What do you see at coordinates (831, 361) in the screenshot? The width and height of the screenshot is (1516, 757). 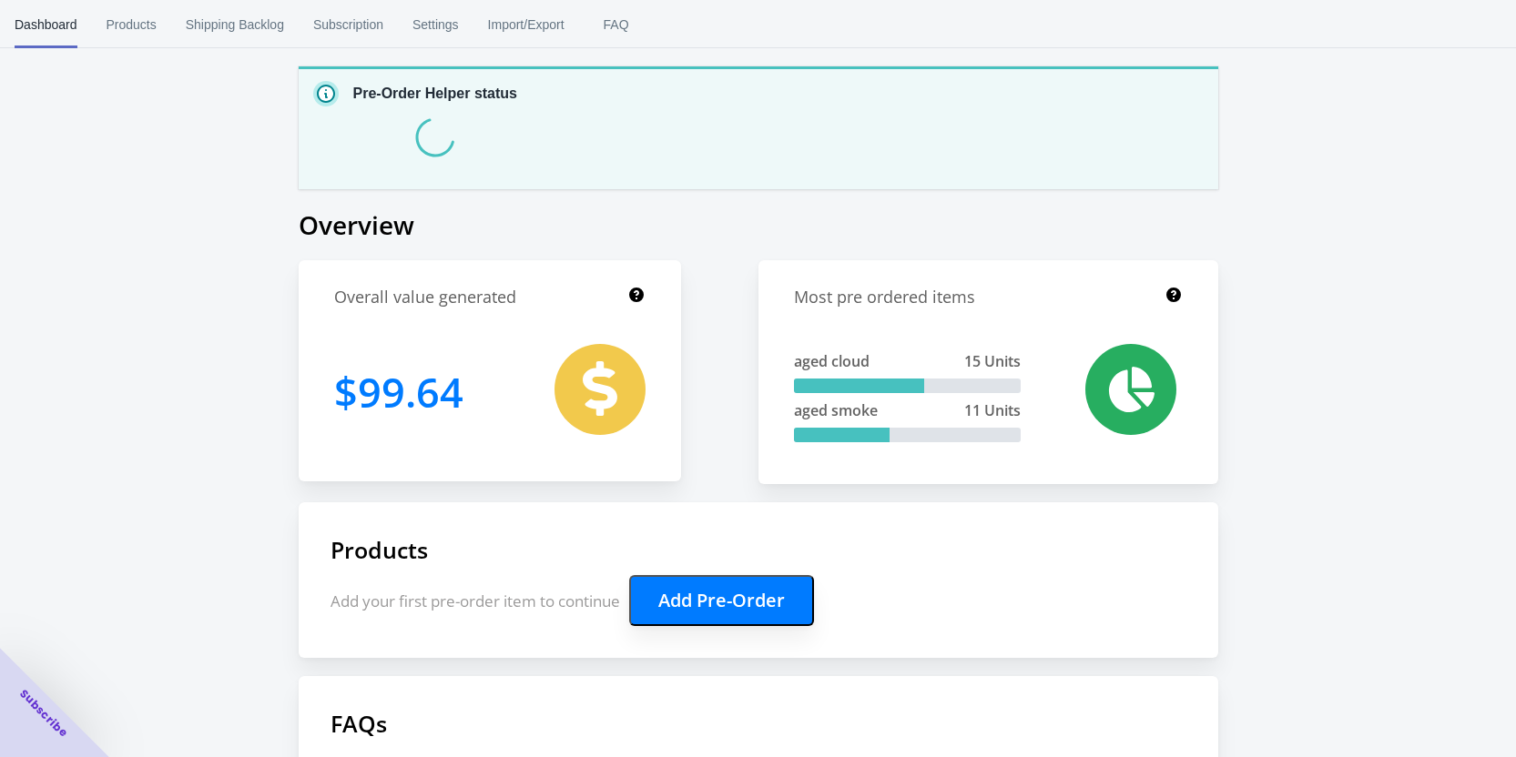 I see `span: aged cloud` at bounding box center [831, 361].